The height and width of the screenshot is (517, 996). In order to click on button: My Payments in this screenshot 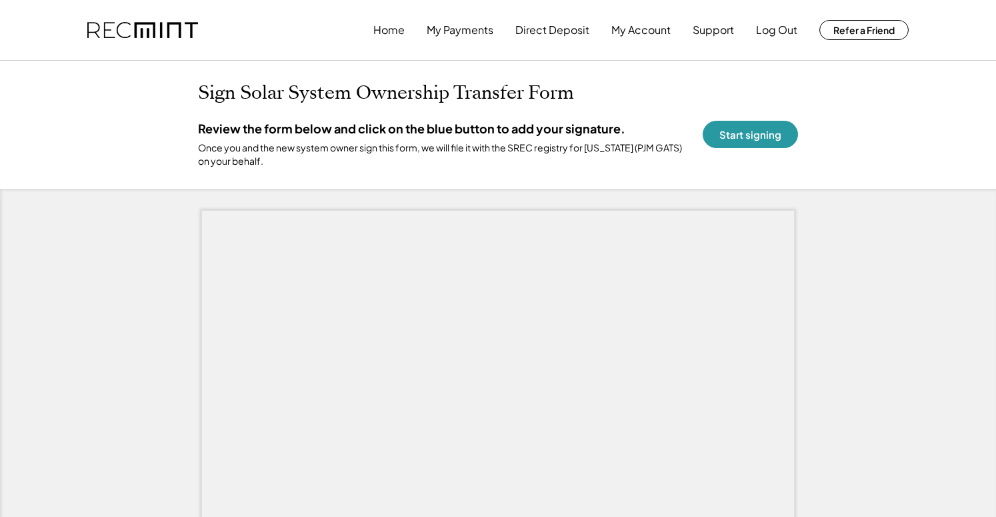, I will do `click(460, 30)`.